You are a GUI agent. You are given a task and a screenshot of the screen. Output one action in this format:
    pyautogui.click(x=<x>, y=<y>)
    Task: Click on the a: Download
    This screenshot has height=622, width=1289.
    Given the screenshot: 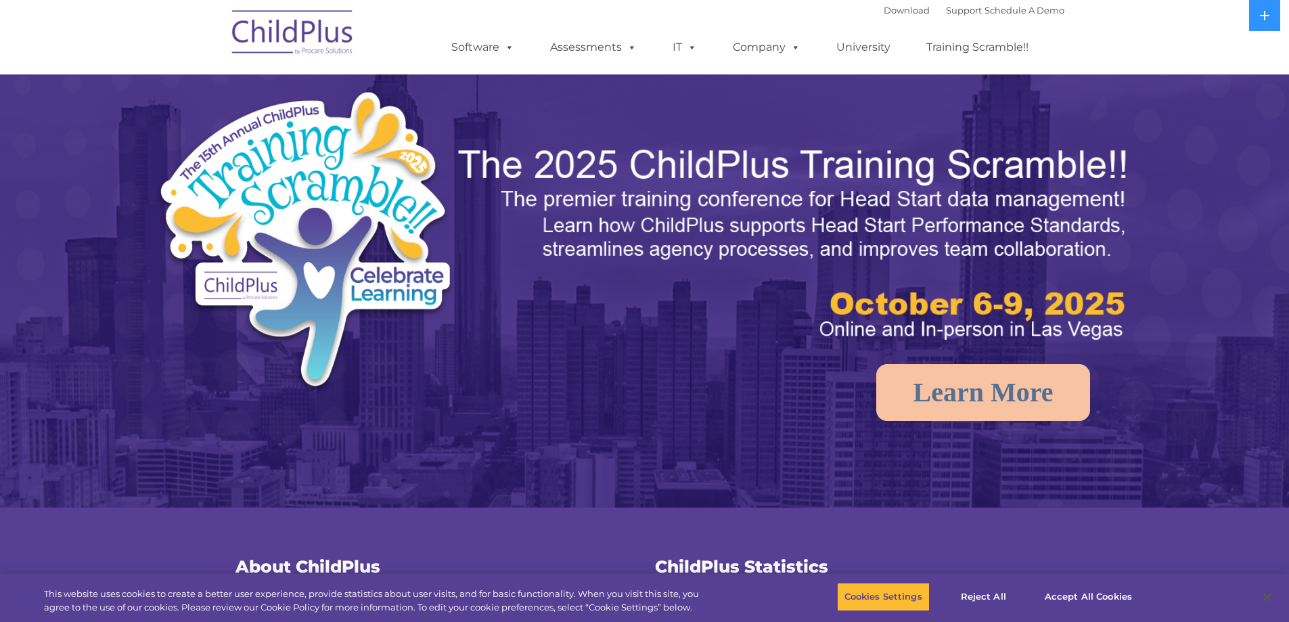 What is the action you would take?
    pyautogui.click(x=907, y=10)
    